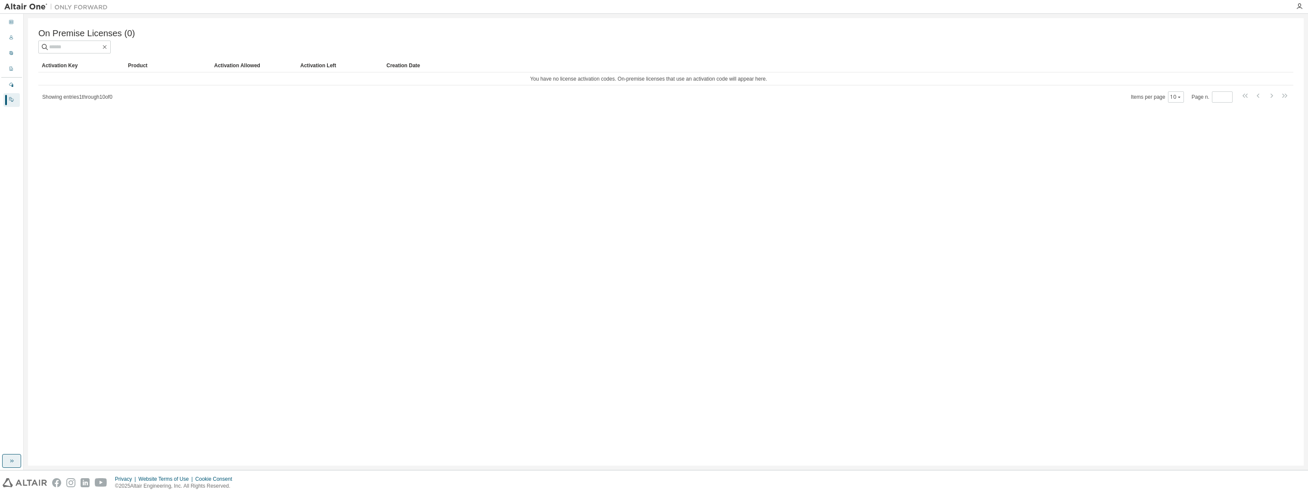 This screenshot has height=495, width=1308. I want to click on p: © 2025 Altair Engineering, Inc. All Rights Reserved., so click(176, 486).